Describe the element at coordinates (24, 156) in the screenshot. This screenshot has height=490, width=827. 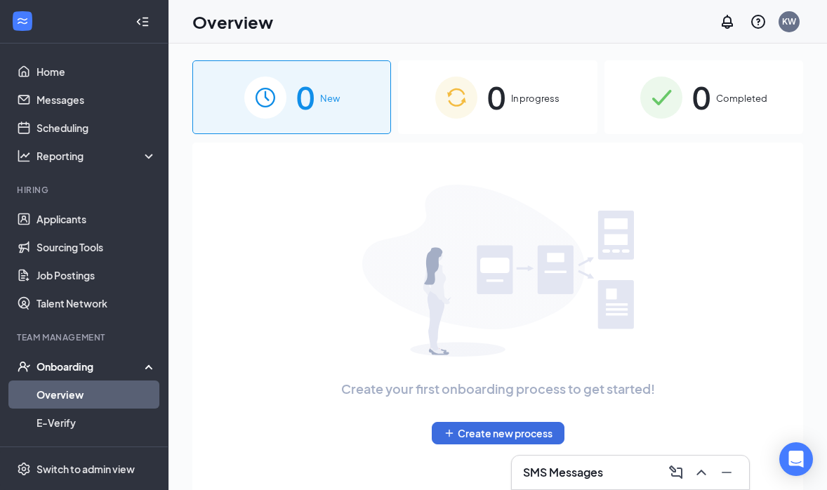
I see `svg: Analysis` at that location.